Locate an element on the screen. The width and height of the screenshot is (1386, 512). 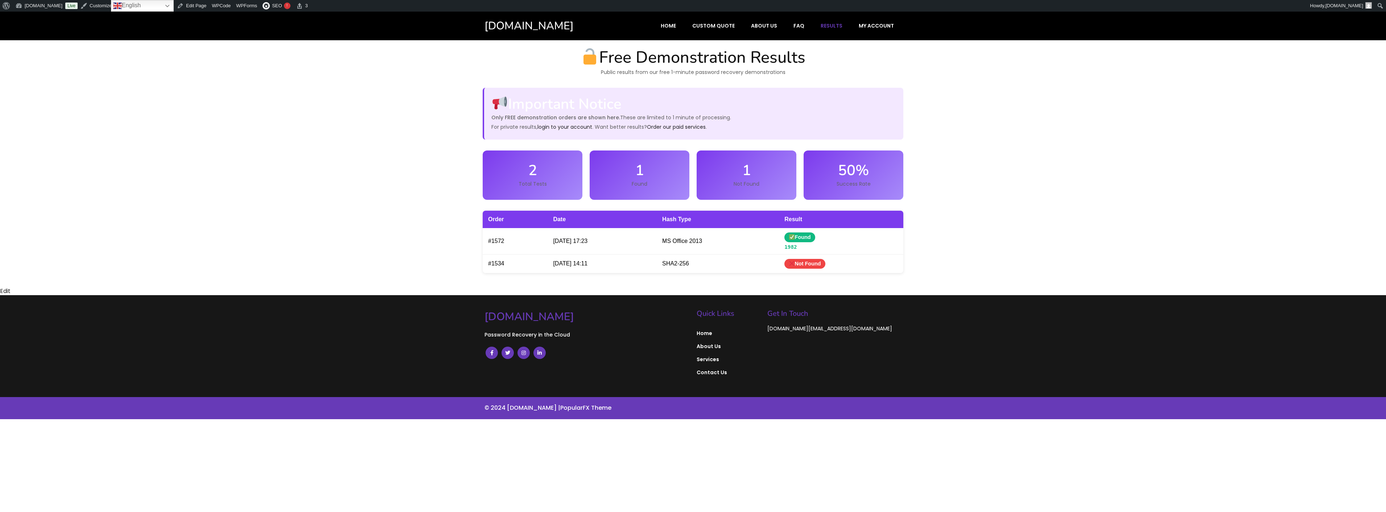
img: en is located at coordinates (117, 6).